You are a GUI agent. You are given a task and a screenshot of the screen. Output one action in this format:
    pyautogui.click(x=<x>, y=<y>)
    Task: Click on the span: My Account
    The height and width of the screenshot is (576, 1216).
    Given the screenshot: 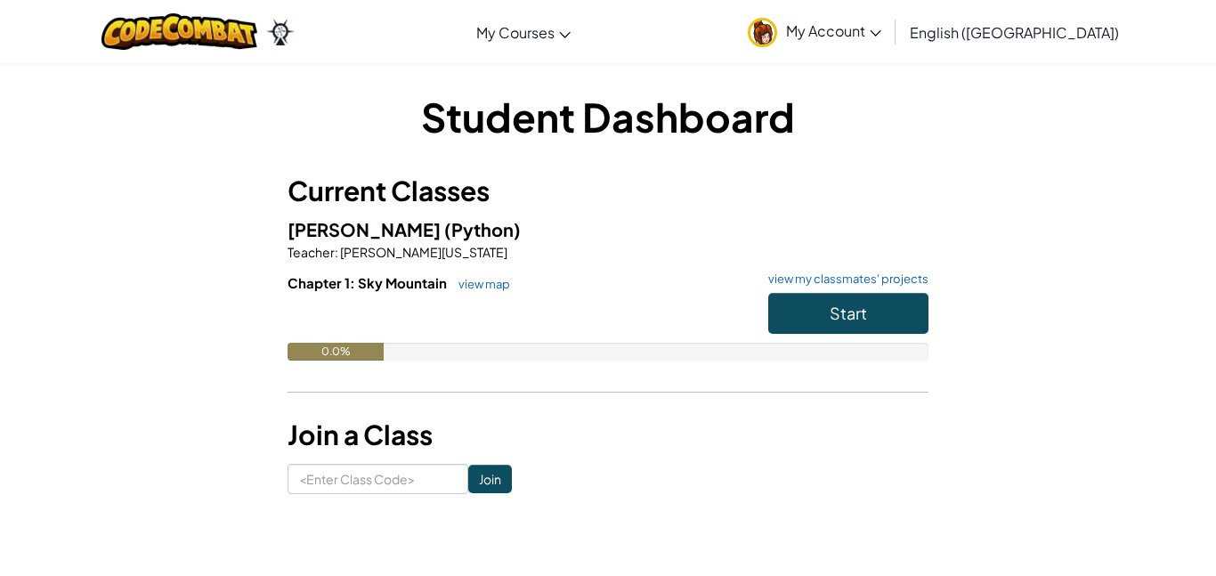 What is the action you would take?
    pyautogui.click(x=833, y=30)
    